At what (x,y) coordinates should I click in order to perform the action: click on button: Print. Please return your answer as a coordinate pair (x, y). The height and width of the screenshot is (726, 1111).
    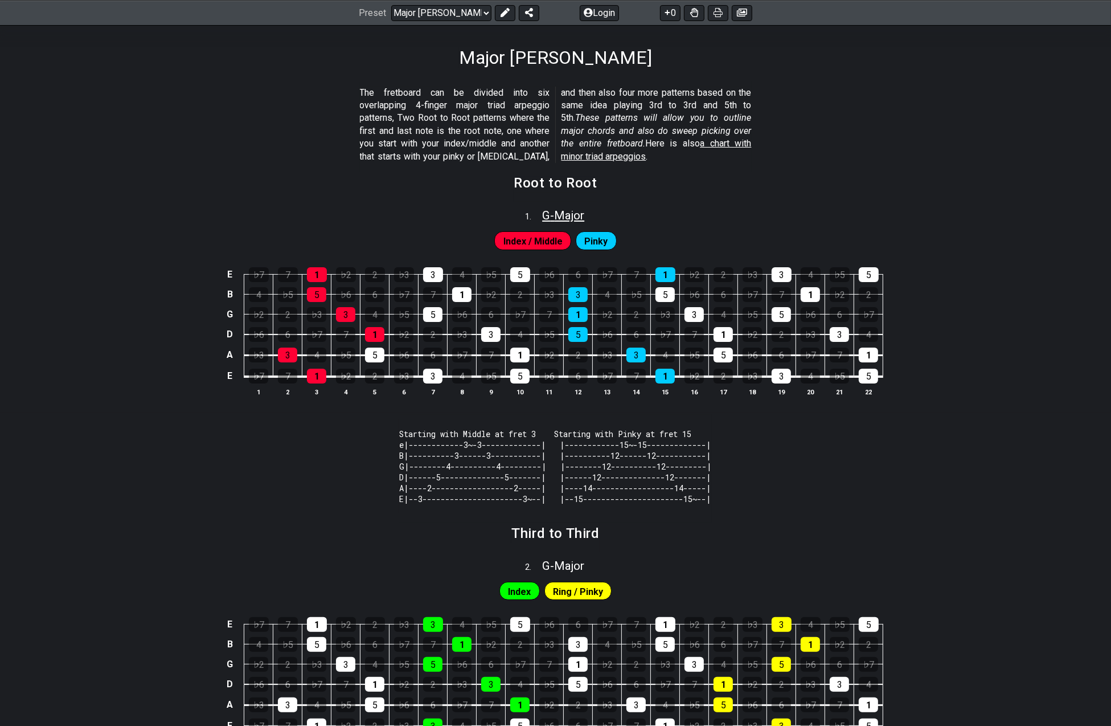
    Looking at the image, I should click on (718, 13).